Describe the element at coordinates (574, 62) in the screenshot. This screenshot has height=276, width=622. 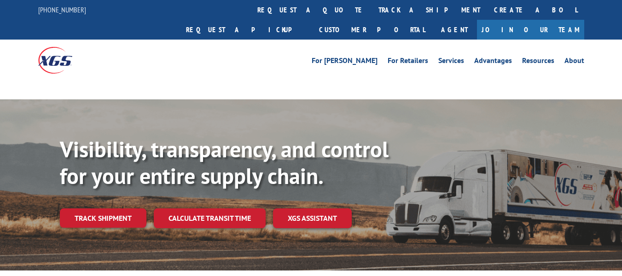
I see `a: About` at that location.